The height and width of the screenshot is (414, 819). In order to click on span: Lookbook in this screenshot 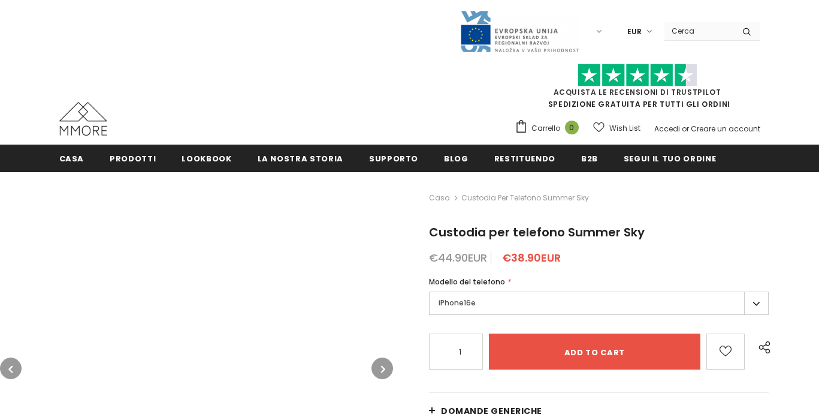, I will do `click(206, 158)`.